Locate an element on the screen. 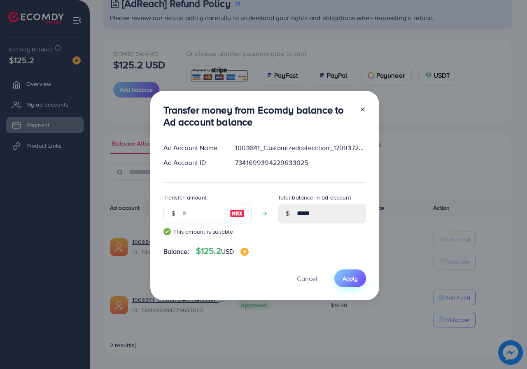 The width and height of the screenshot is (527, 369). div: Ad Account Name is located at coordinates (193, 148).